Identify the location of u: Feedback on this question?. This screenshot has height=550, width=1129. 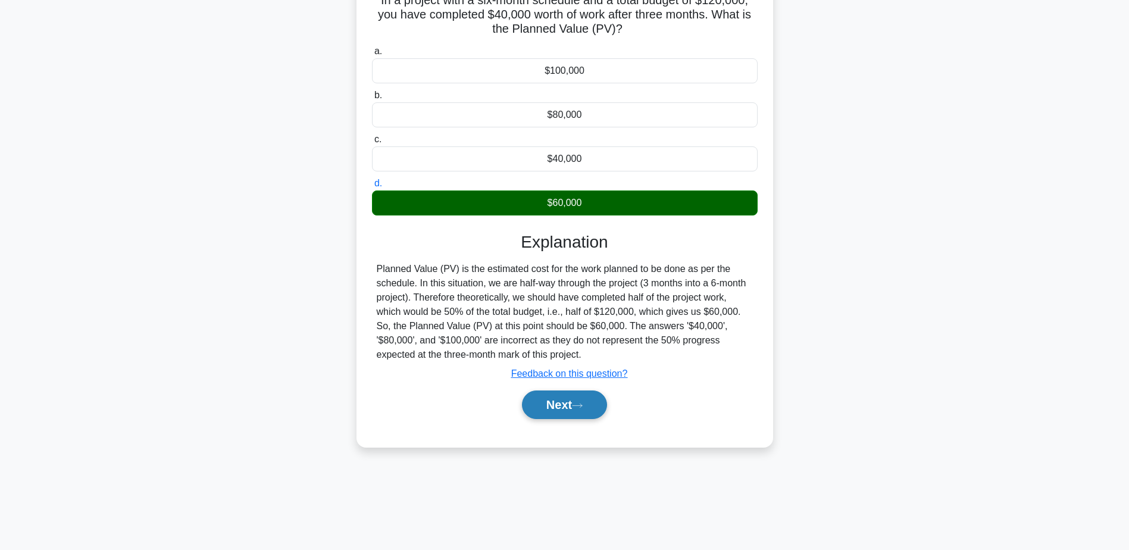
(570, 373).